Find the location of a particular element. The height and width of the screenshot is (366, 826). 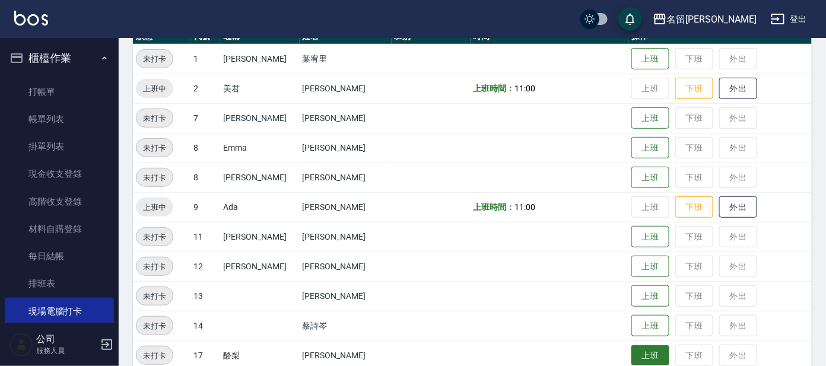

td: 13 is located at coordinates (205, 296).